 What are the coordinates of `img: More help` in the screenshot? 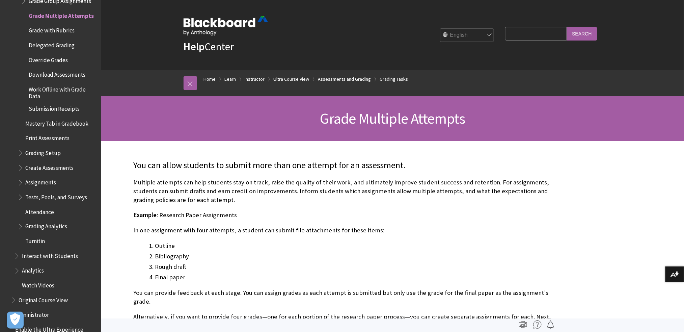 It's located at (538, 324).